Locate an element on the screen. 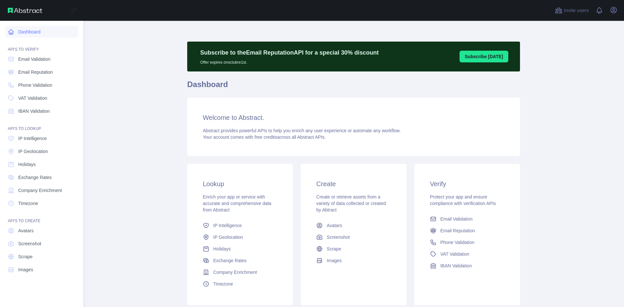  a: Dashboard is located at coordinates (42, 32).